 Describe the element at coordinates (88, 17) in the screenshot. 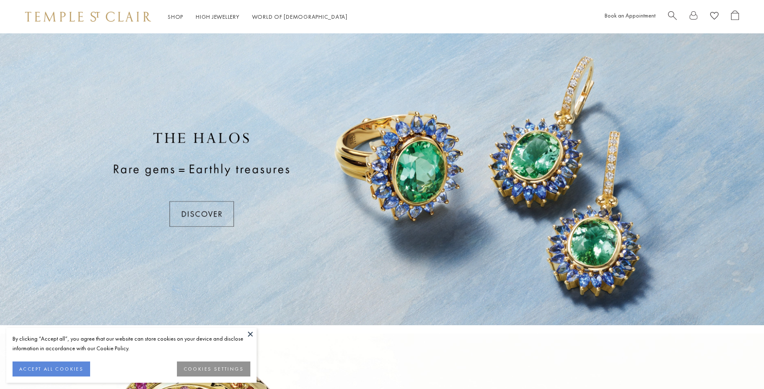

I see `img: Temple St. Clair` at that location.